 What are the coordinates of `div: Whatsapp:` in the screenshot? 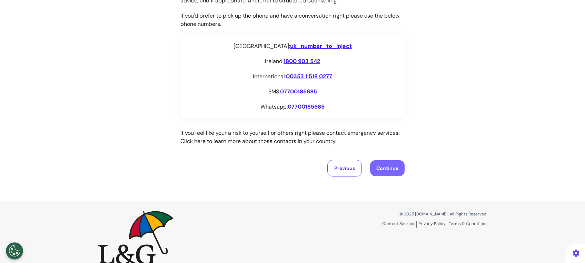 It's located at (292, 107).